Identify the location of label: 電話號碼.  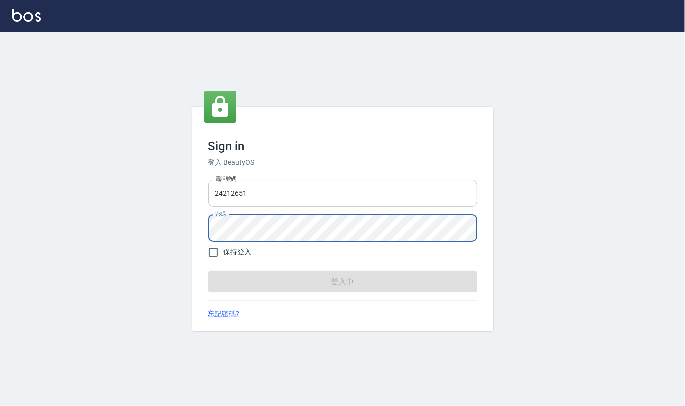
(226, 179).